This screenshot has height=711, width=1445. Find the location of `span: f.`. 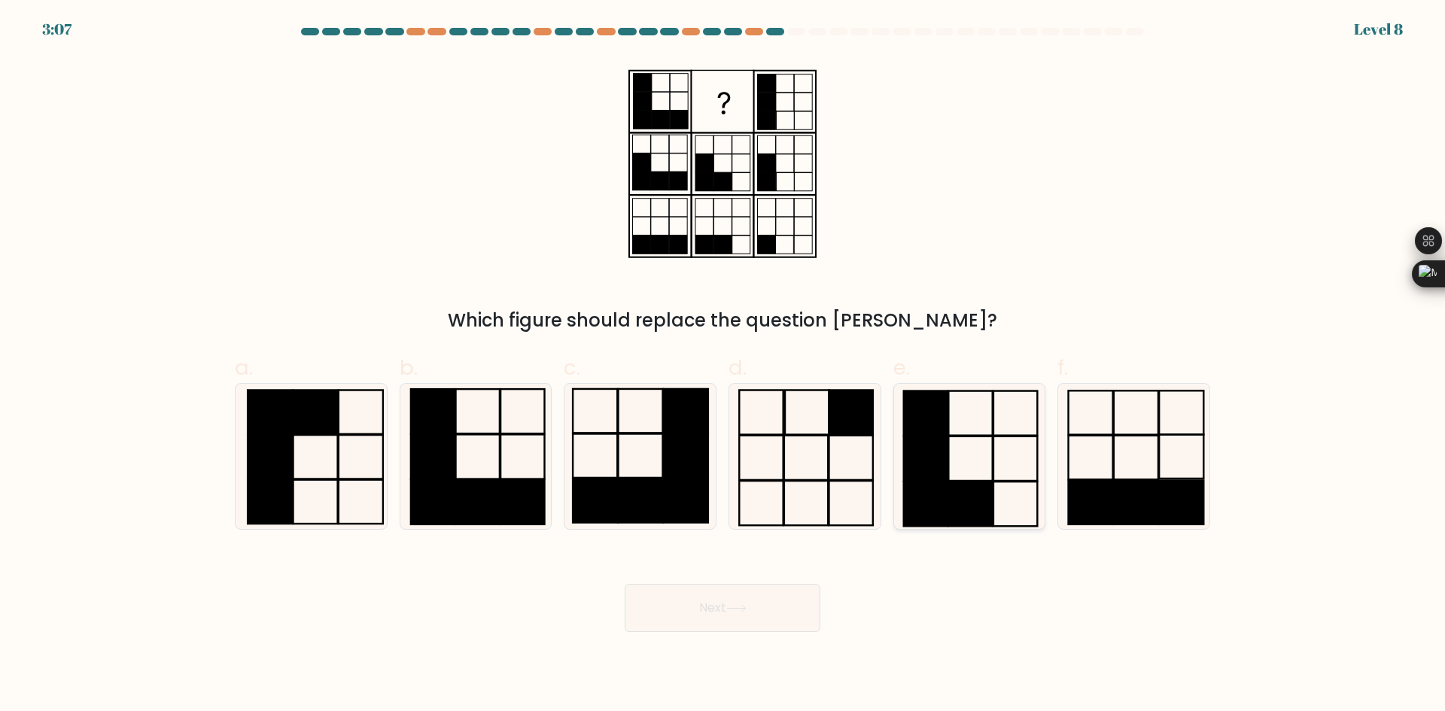

span: f. is located at coordinates (1063, 367).